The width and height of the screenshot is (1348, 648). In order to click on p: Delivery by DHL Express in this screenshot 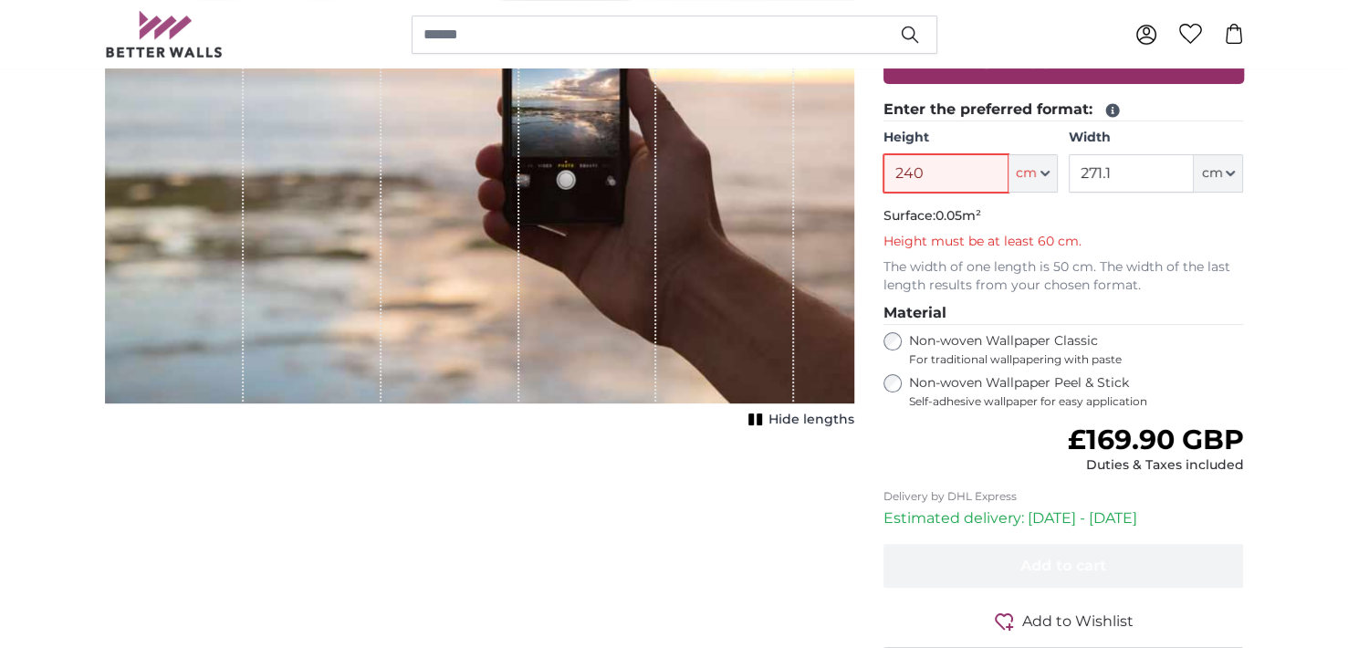, I will do `click(1063, 496)`.